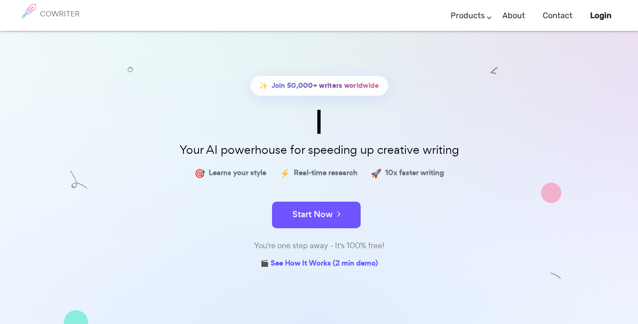 This screenshot has height=324, width=638. What do you see at coordinates (414, 173) in the screenshot?
I see `span: 10x faster writing` at bounding box center [414, 173].